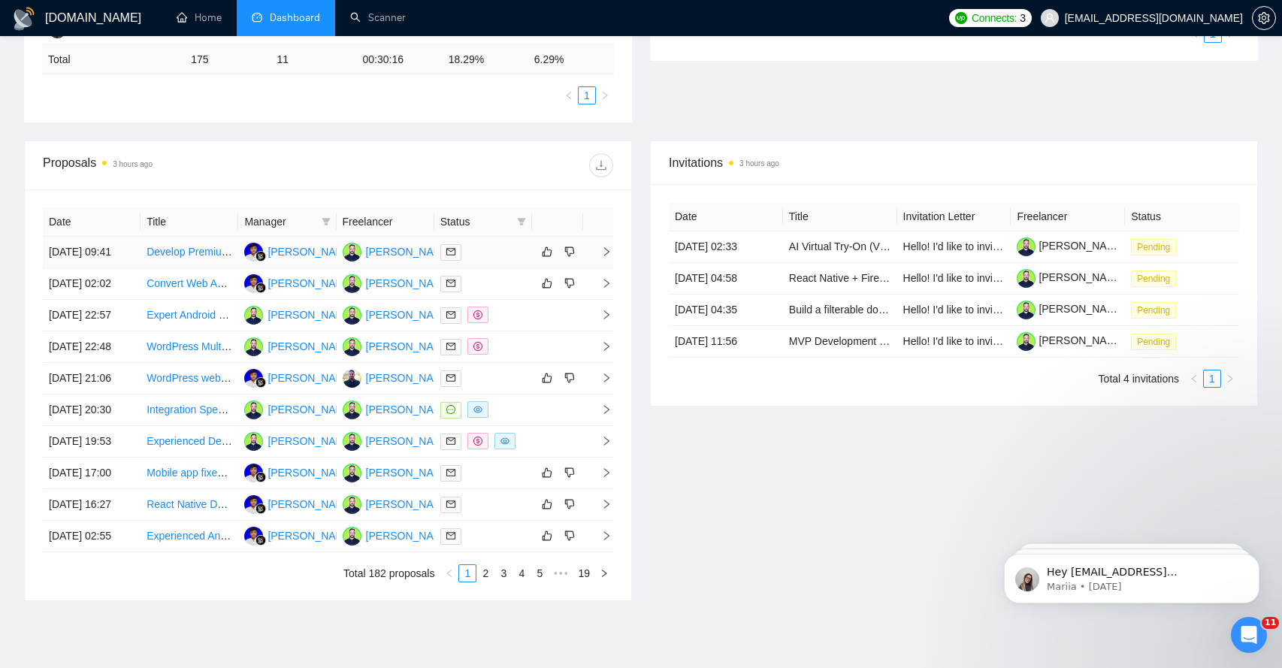 Image resolution: width=1282 pixels, height=668 pixels. What do you see at coordinates (1157, 341) in the screenshot?
I see `a: Pending` at bounding box center [1157, 341].